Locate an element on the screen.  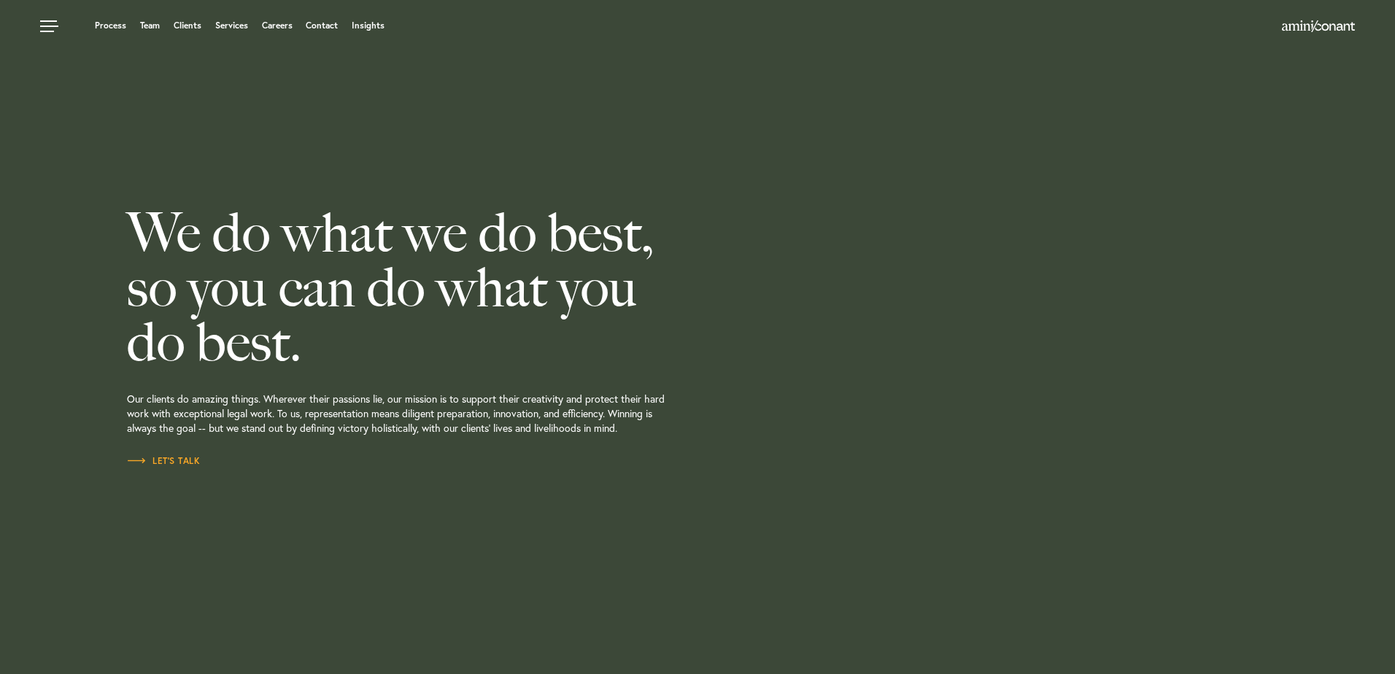
a: Let’s Talk is located at coordinates (163, 461).